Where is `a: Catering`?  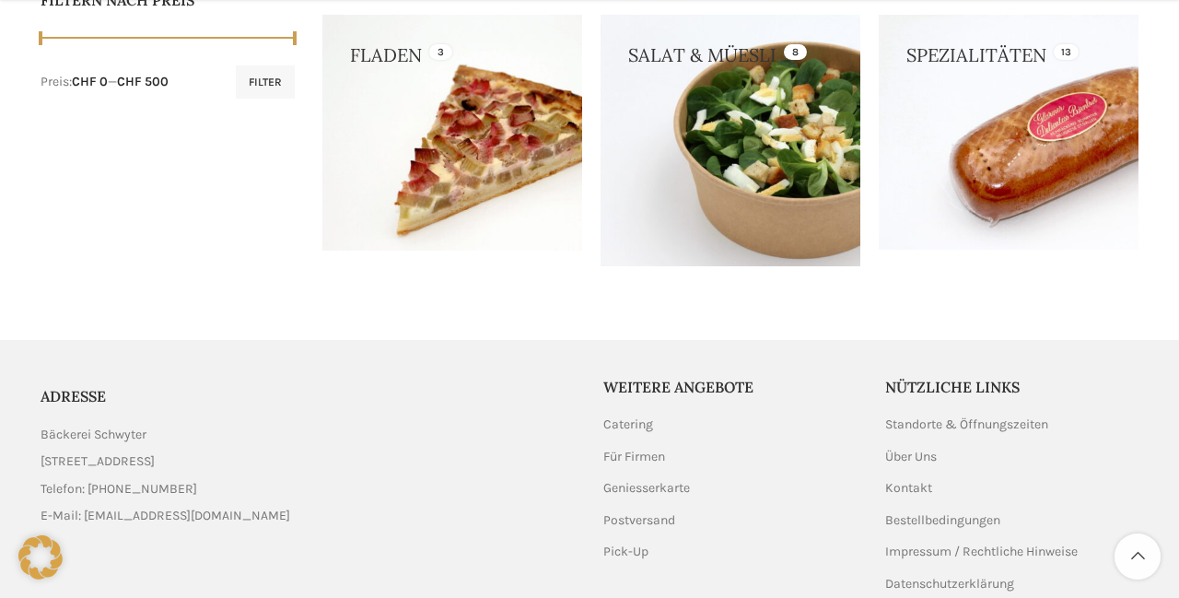
a: Catering is located at coordinates (629, 425).